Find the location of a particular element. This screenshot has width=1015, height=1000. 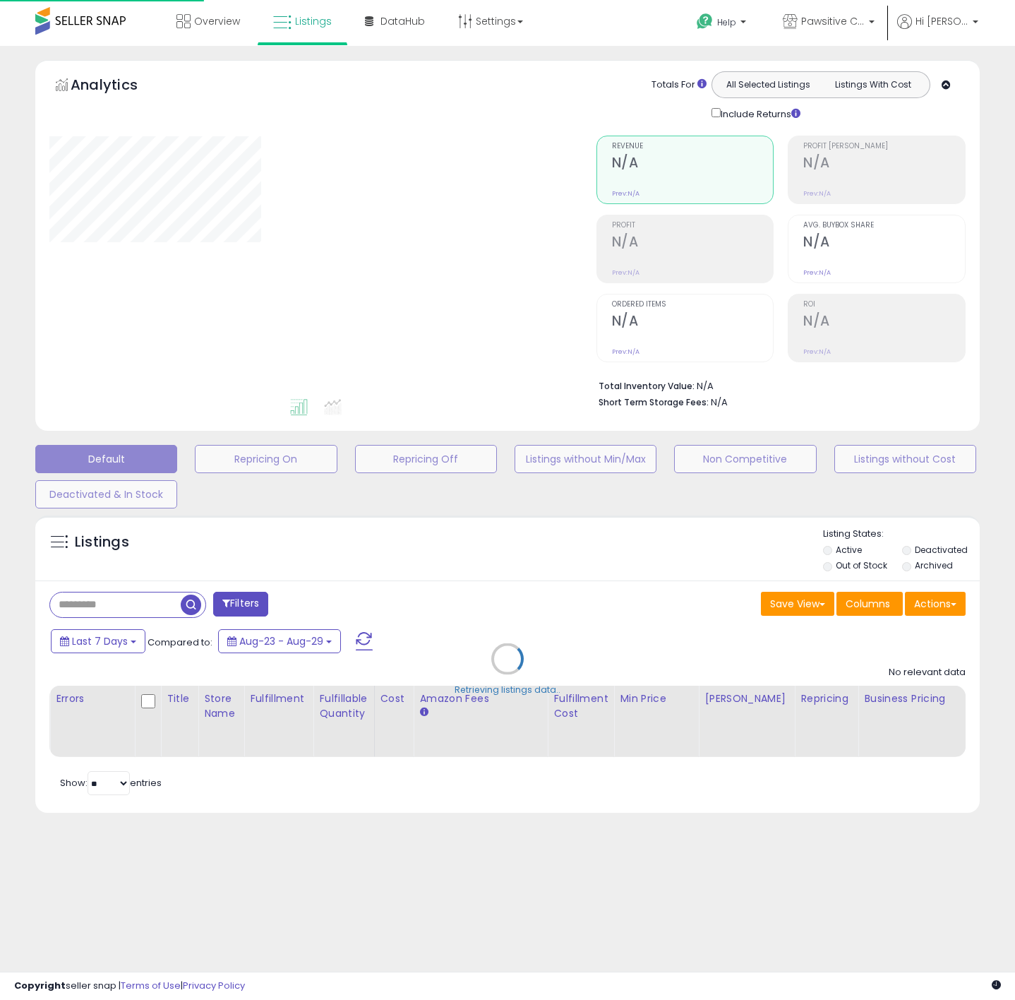

div: Retrieving listings data.. is located at coordinates (508, 690).